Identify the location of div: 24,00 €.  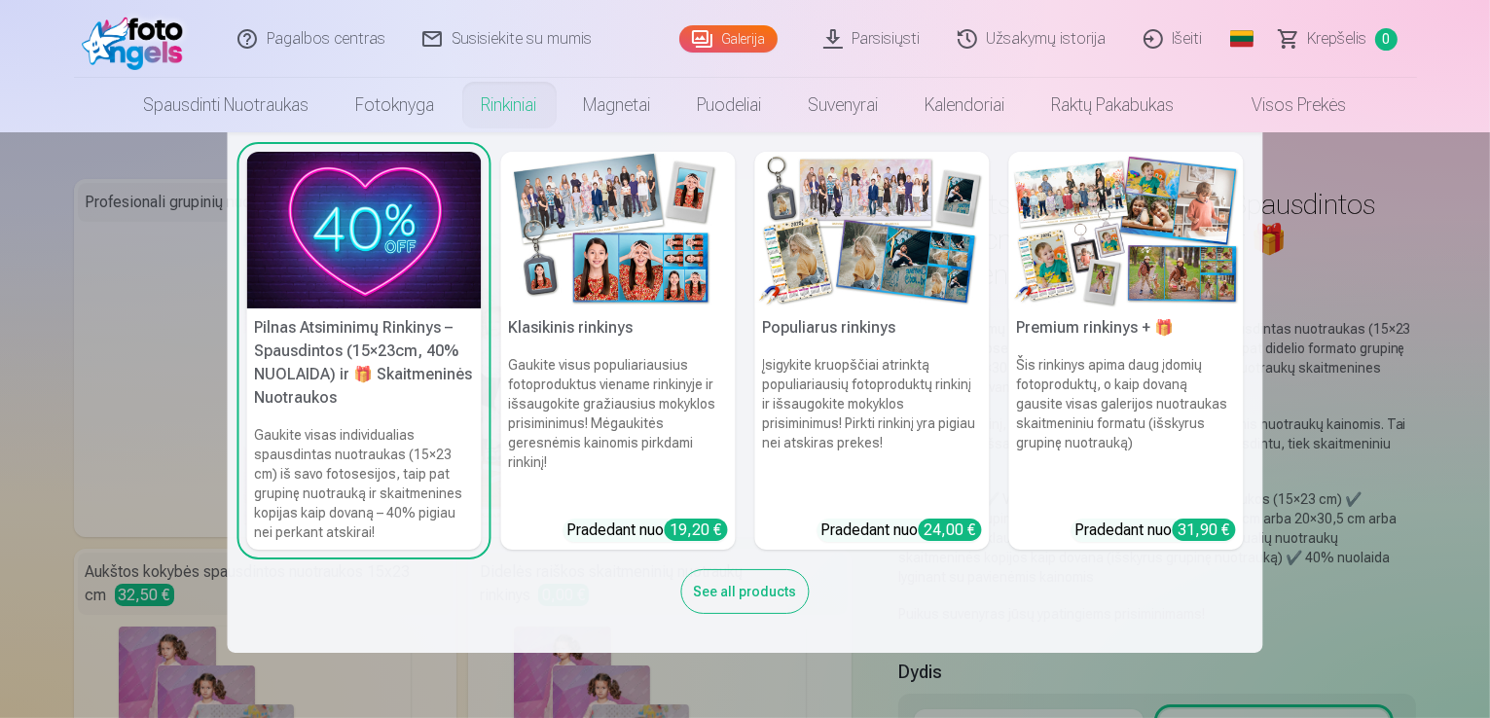
(950, 529).